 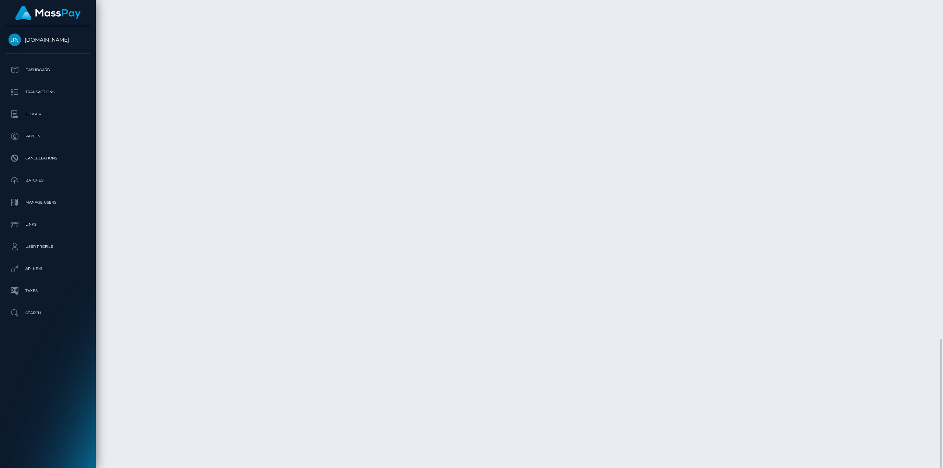 What do you see at coordinates (48, 269) in the screenshot?
I see `p: API Keys` at bounding box center [48, 269].